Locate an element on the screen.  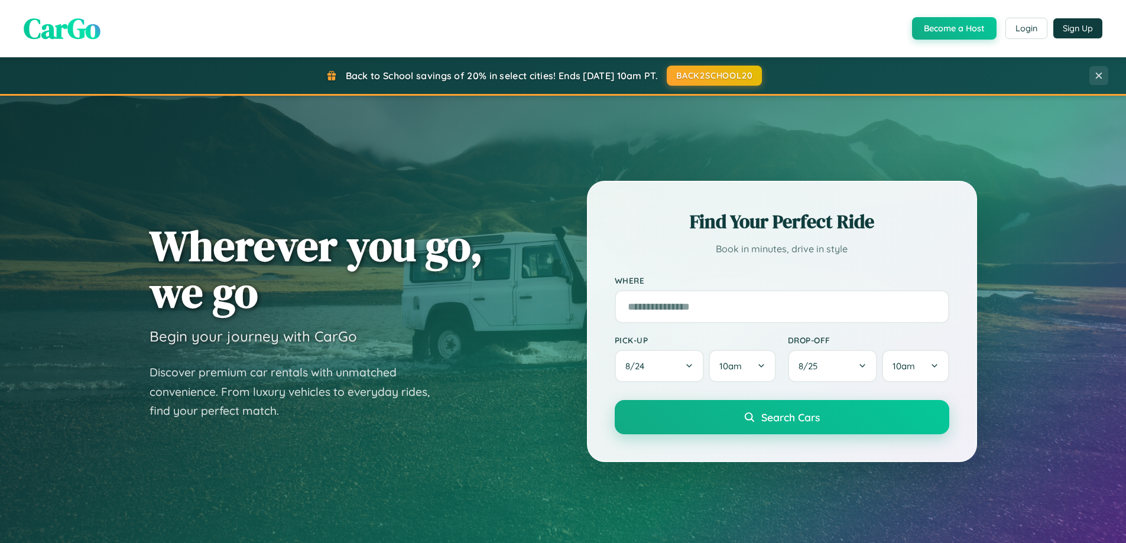
label: Pick-up is located at coordinates (695, 340).